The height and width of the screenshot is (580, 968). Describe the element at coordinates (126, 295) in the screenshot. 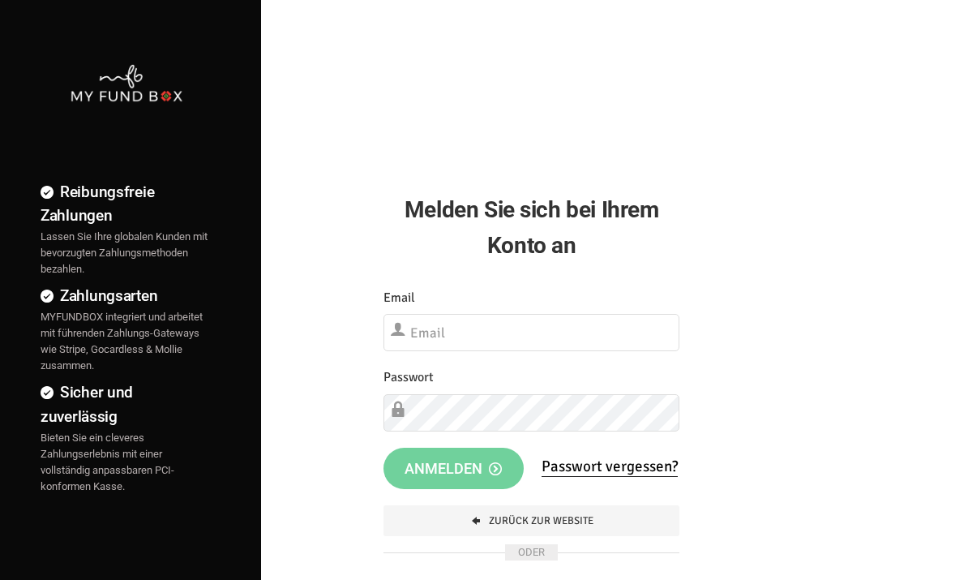

I see `h4: Zahlungsarten` at that location.